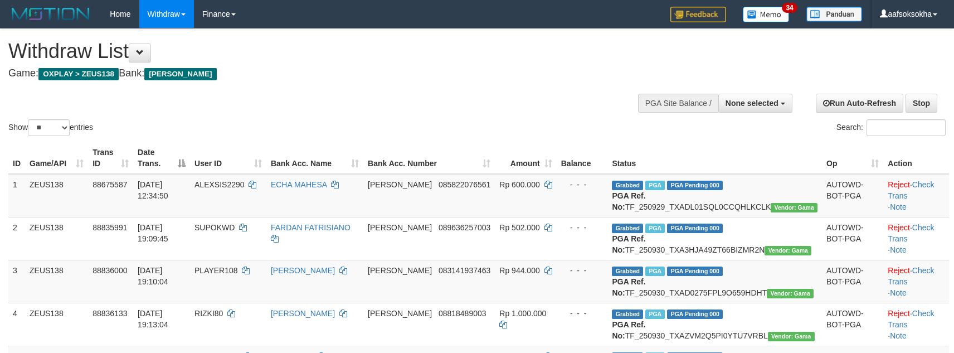 The width and height of the screenshot is (954, 353). I want to click on th: Status, so click(714, 158).